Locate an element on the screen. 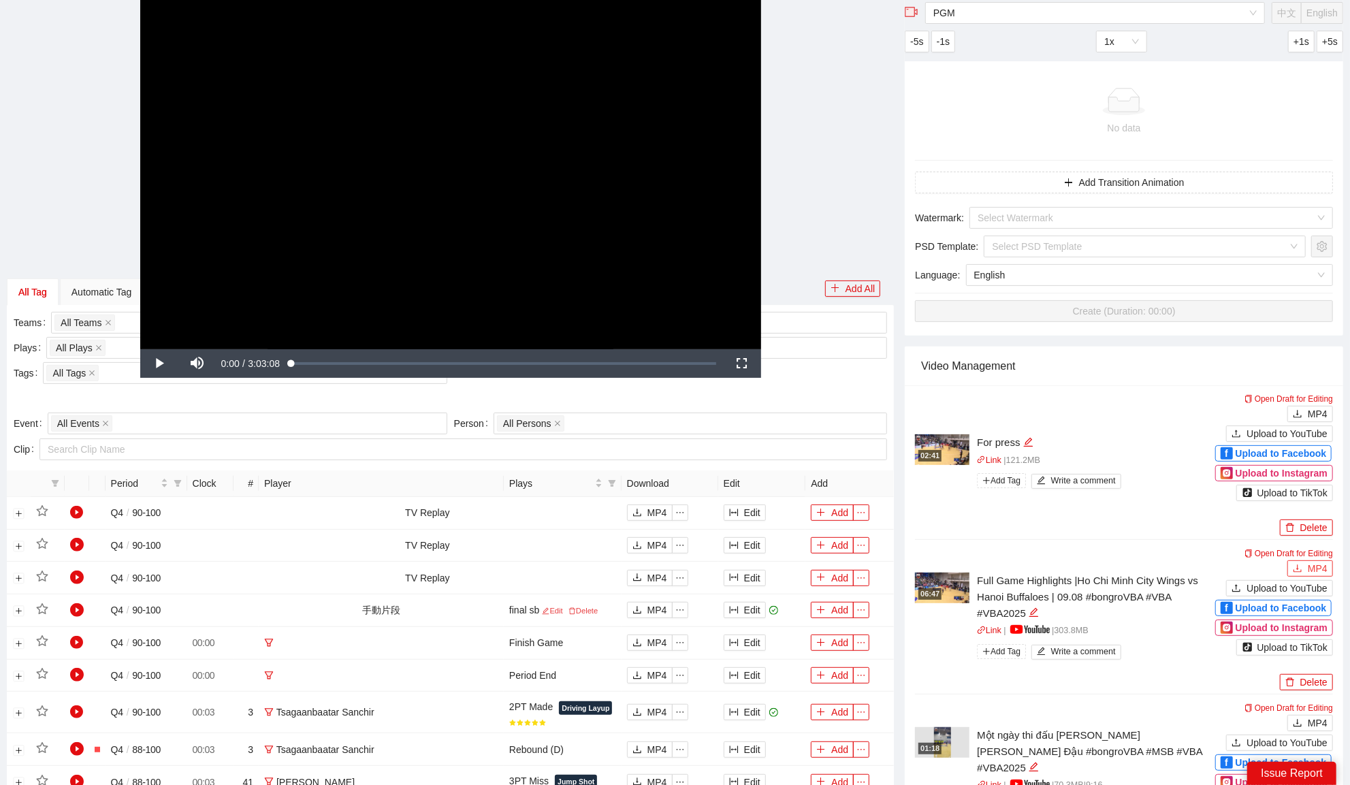 Image resolution: width=1350 pixels, height=785 pixels. label: Event is located at coordinates (31, 423).